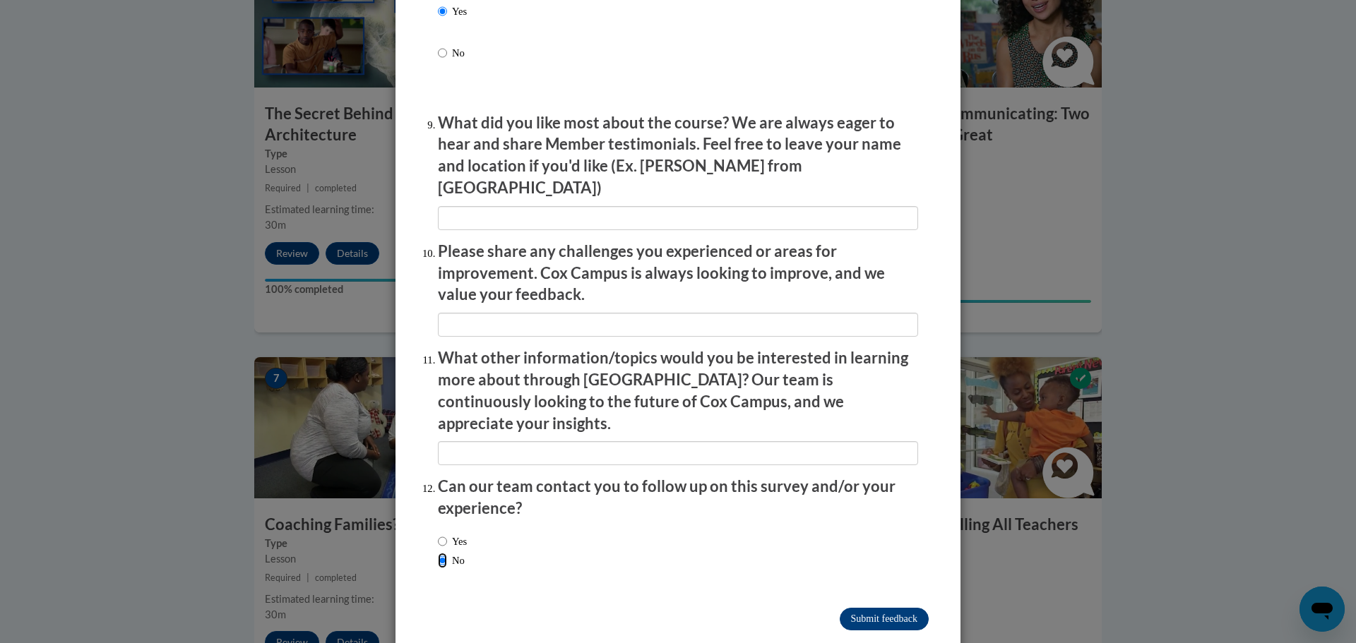 This screenshot has height=643, width=1356. Describe the element at coordinates (452, 542) in the screenshot. I see `label: Yes` at that location.